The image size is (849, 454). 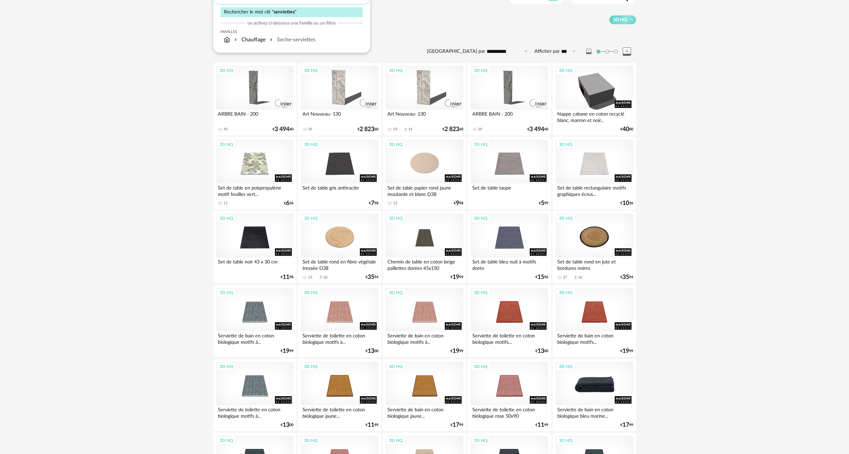 What do you see at coordinates (425, 412) in the screenshot?
I see `div: Serviette de bain en coton biologique jaune...` at bounding box center [425, 412].